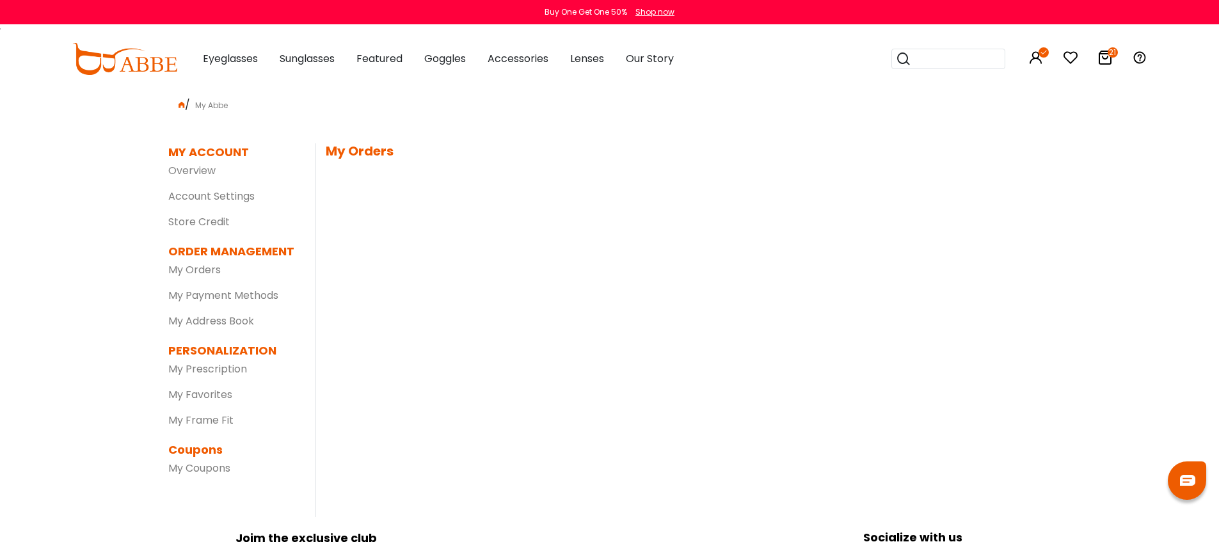 This screenshot has height=551, width=1219. What do you see at coordinates (306, 536) in the screenshot?
I see `div: Joim the exclusive club` at bounding box center [306, 536].